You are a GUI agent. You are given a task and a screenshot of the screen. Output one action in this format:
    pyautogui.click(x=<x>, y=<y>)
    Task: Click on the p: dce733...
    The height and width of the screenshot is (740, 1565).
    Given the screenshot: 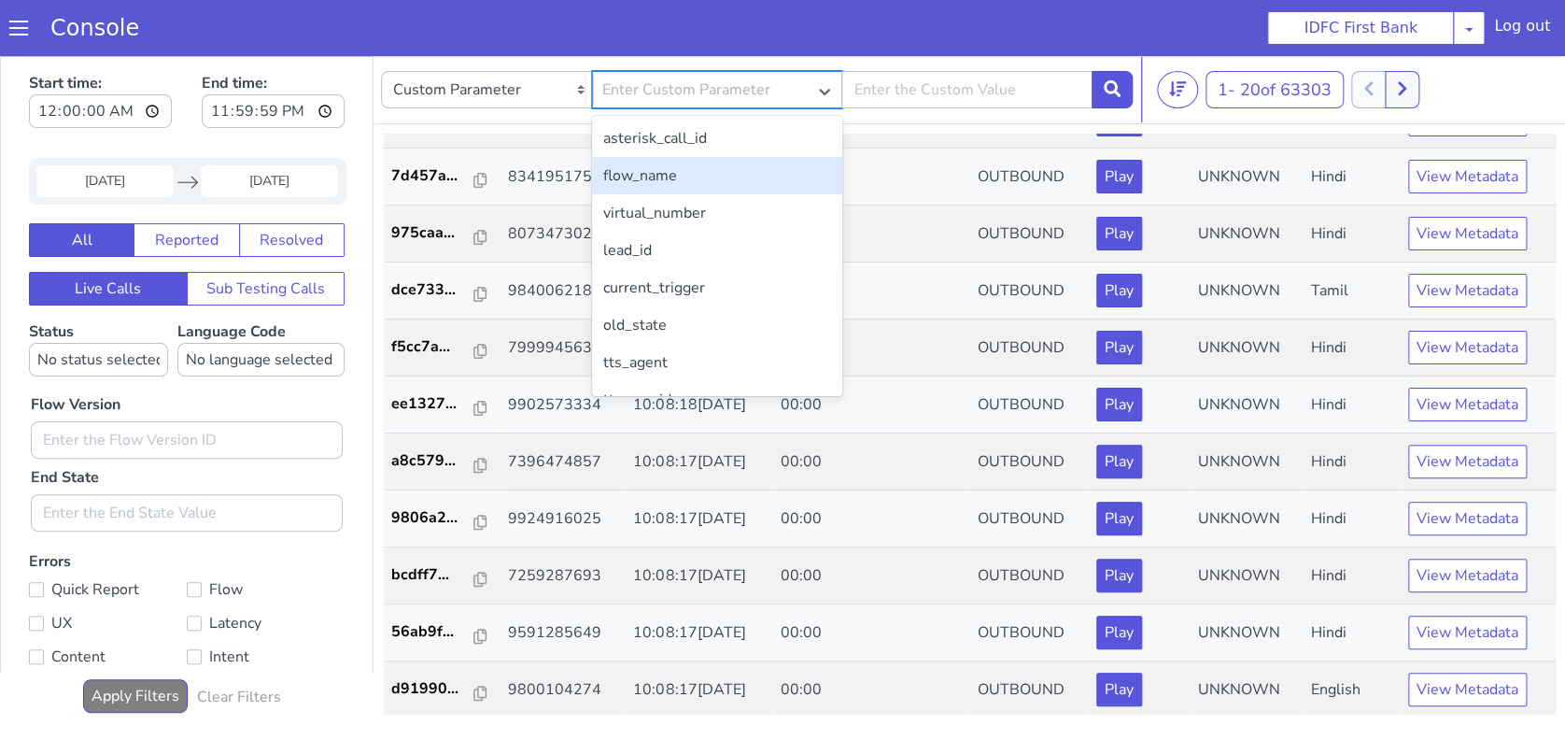 What is the action you would take?
    pyautogui.click(x=432, y=233)
    